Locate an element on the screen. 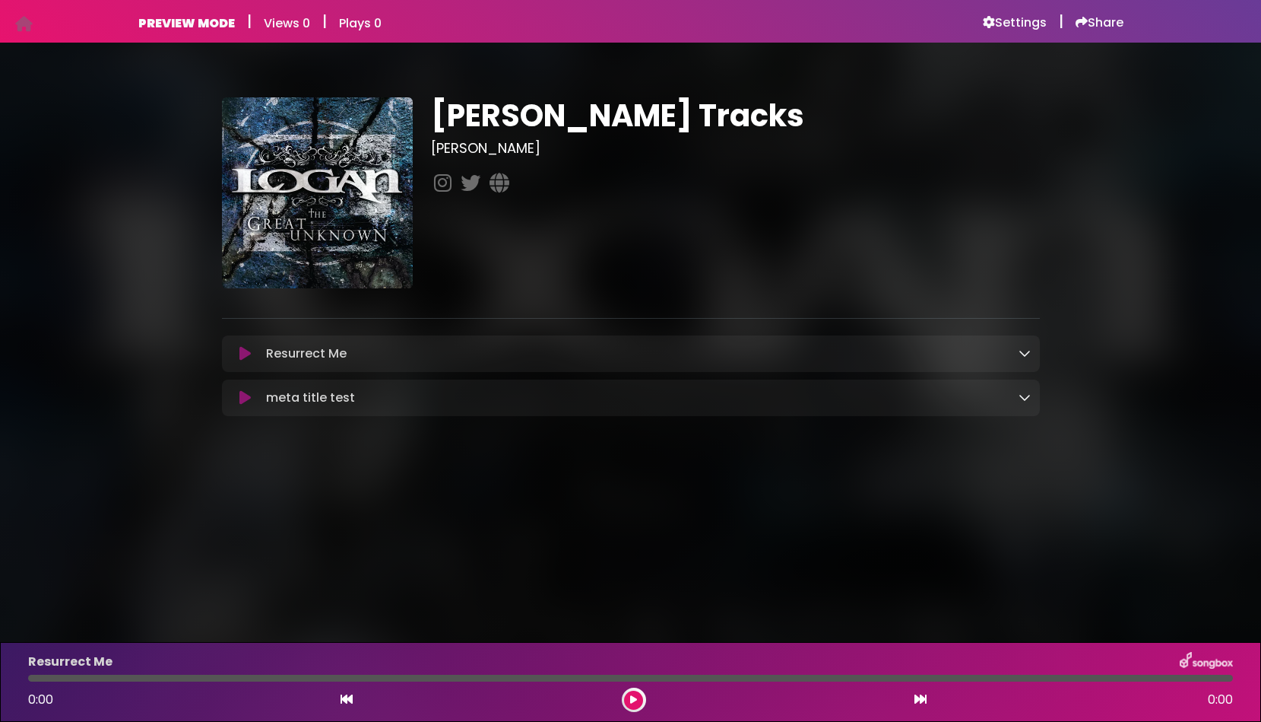 This screenshot has height=722, width=1261. p: meta title test is located at coordinates (310, 398).